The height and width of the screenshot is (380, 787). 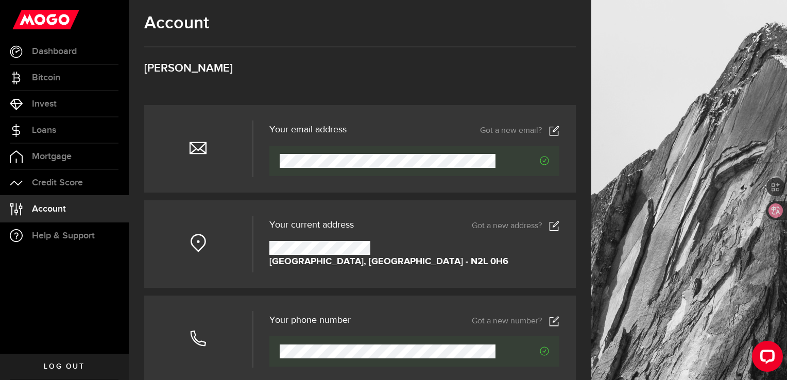 I want to click on h3: Your email address, so click(x=308, y=130).